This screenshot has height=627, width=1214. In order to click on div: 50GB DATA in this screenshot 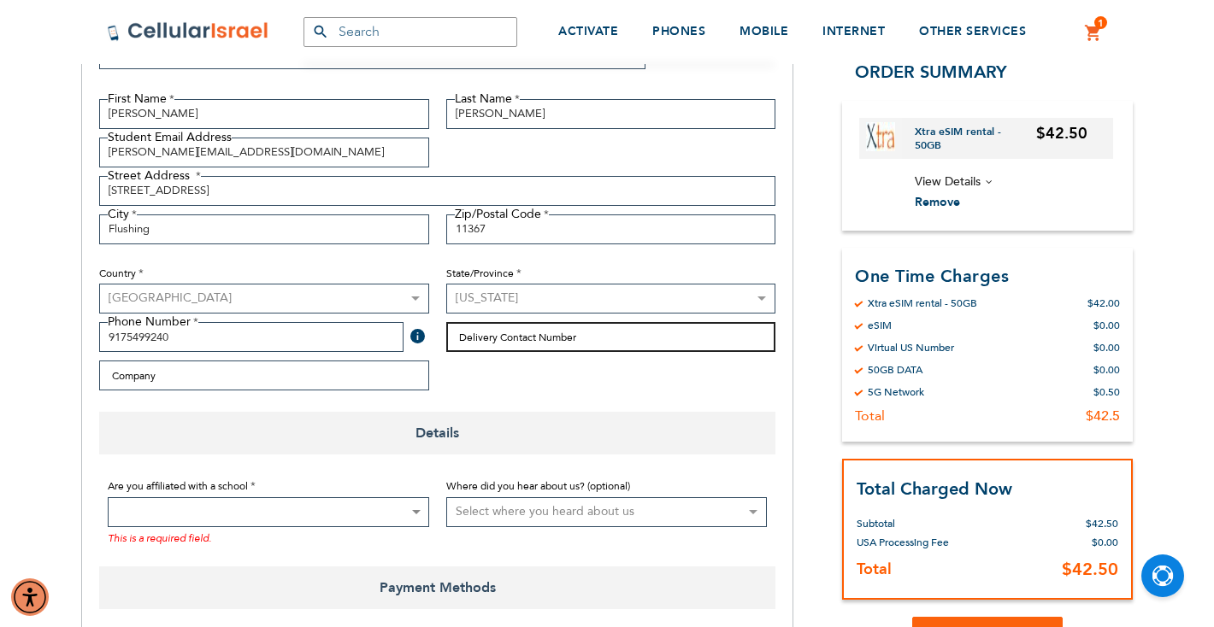, I will do `click(895, 369)`.